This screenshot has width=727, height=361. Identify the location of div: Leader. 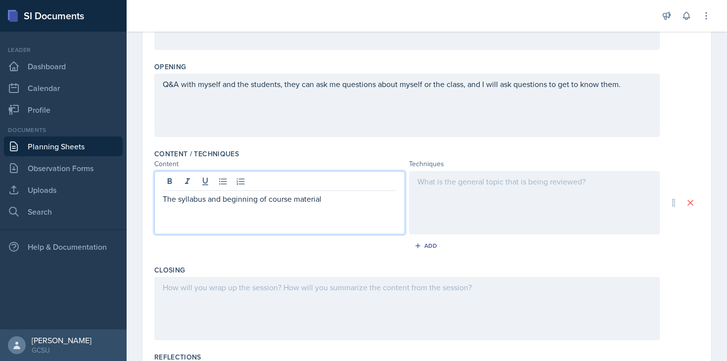
(63, 50).